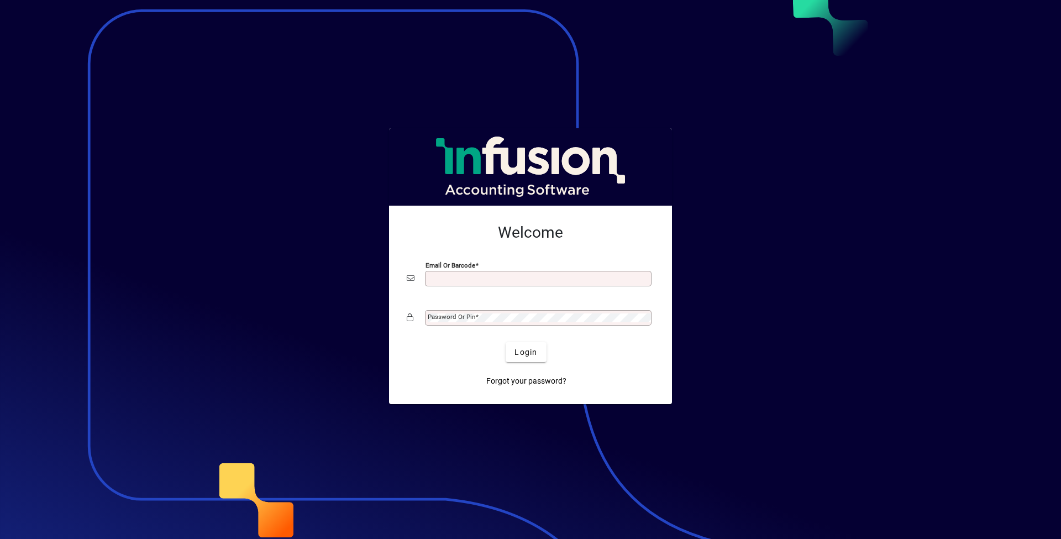 Image resolution: width=1061 pixels, height=539 pixels. Describe the element at coordinates (531, 233) in the screenshot. I see `h2: Welcome` at that location.